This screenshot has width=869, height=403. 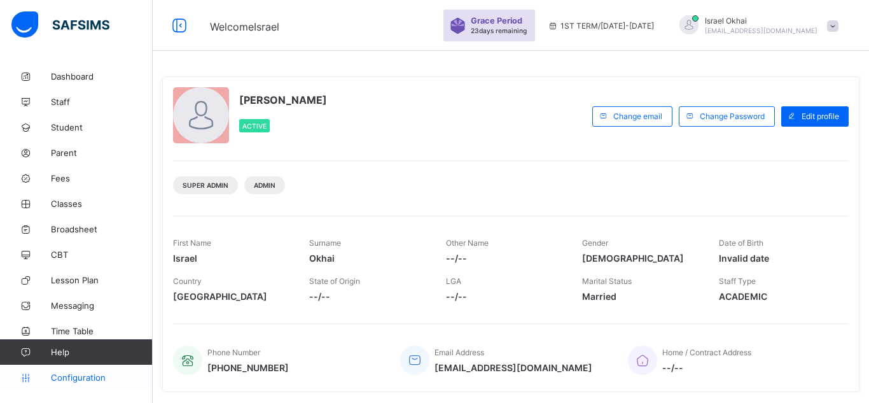 I want to click on span: Married, so click(x=641, y=296).